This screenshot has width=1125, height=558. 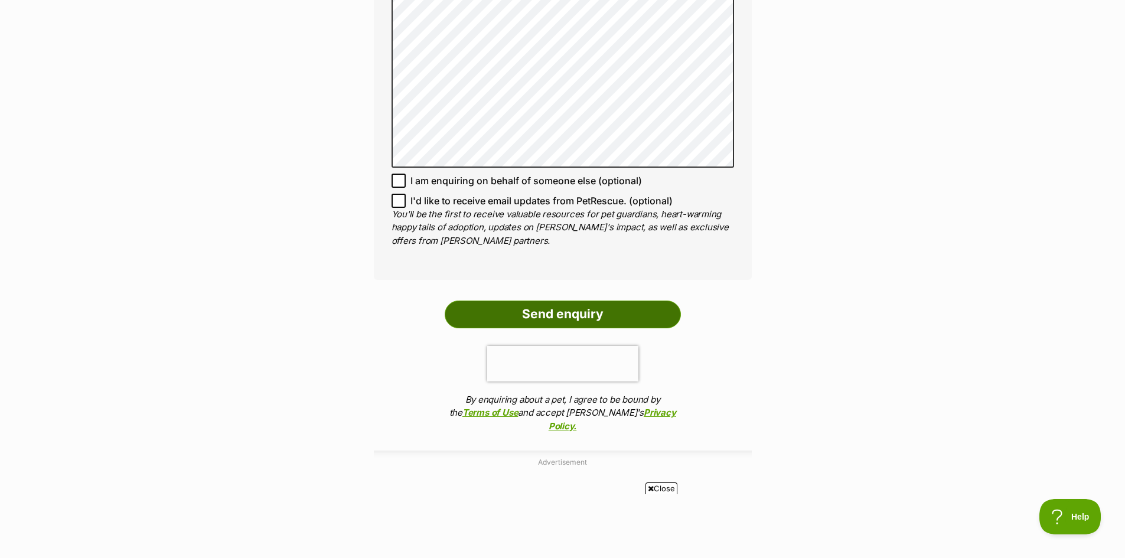 What do you see at coordinates (661, 488) in the screenshot?
I see `span: Close` at bounding box center [661, 488].